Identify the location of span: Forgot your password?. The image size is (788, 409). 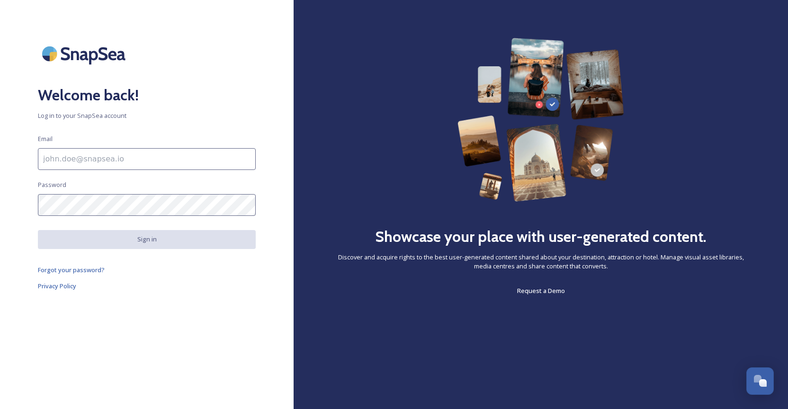
(71, 270).